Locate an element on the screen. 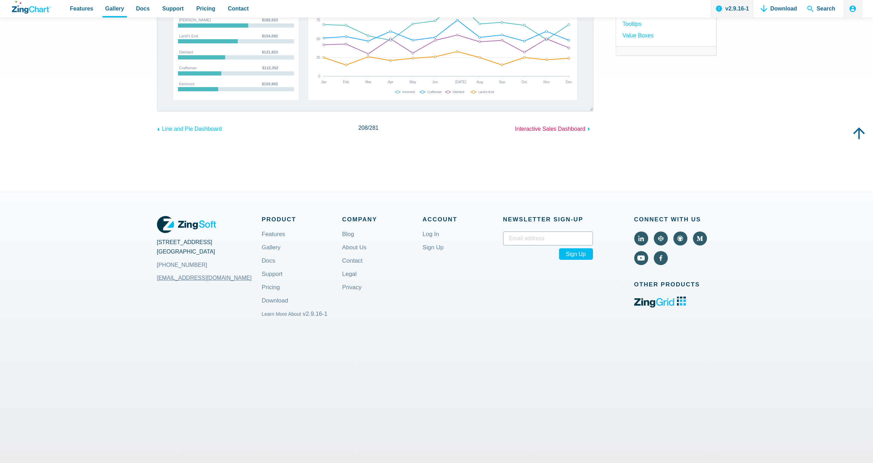 This screenshot has width=873, height=463. a: Visit ZingChart on CodePen (external). is located at coordinates (661, 239).